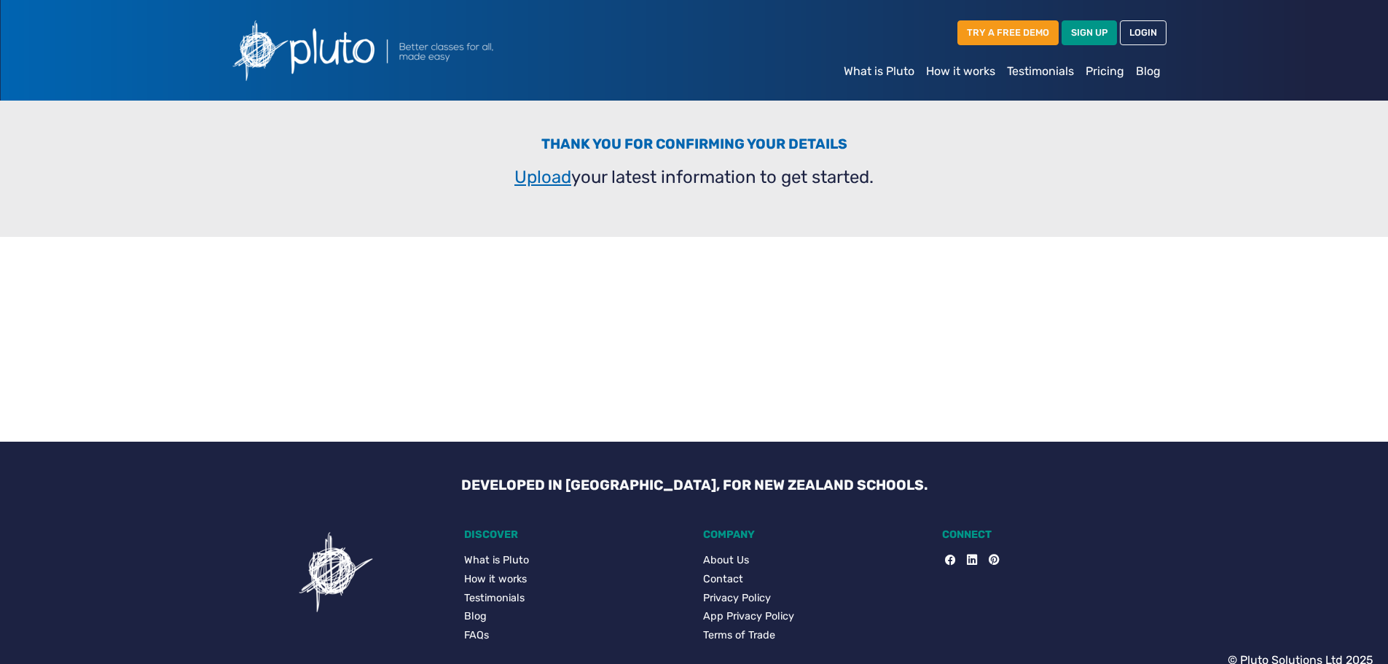  What do you see at coordinates (336, 572) in the screenshot?
I see `img: Pluto icon showing a confusing task for users` at bounding box center [336, 572].